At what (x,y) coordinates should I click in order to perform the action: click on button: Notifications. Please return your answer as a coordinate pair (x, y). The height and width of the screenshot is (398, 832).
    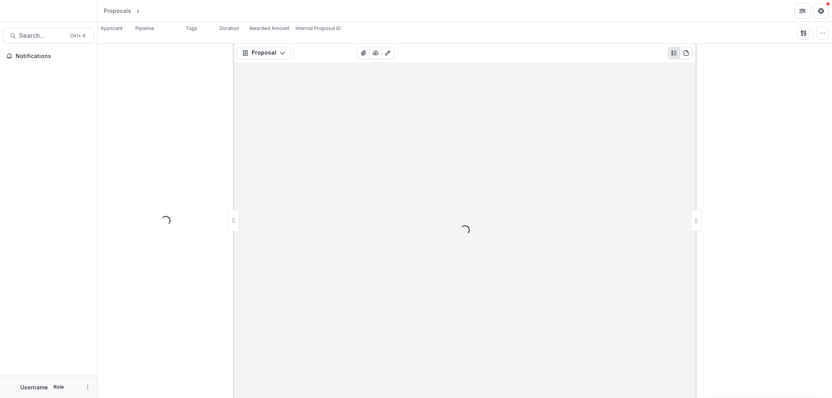
    Looking at the image, I should click on (48, 56).